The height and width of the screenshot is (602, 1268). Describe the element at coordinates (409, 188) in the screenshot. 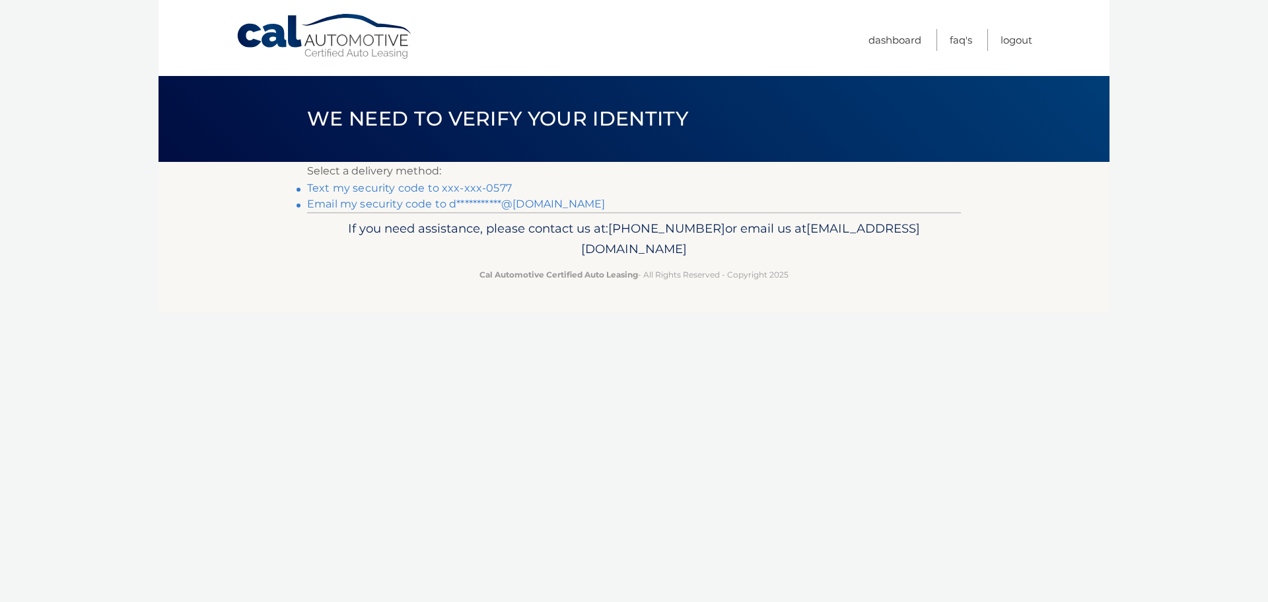

I see `a: Text my security code to xxx-xxx-0577` at that location.